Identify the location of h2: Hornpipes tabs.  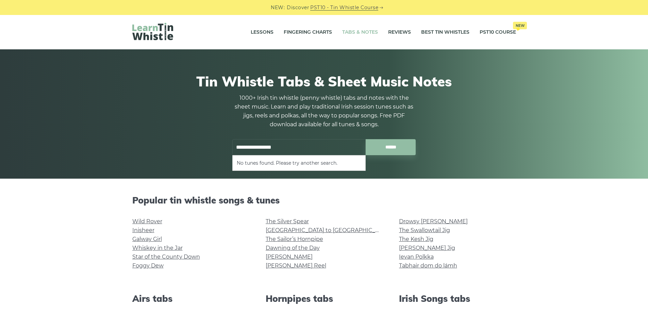
(324, 298).